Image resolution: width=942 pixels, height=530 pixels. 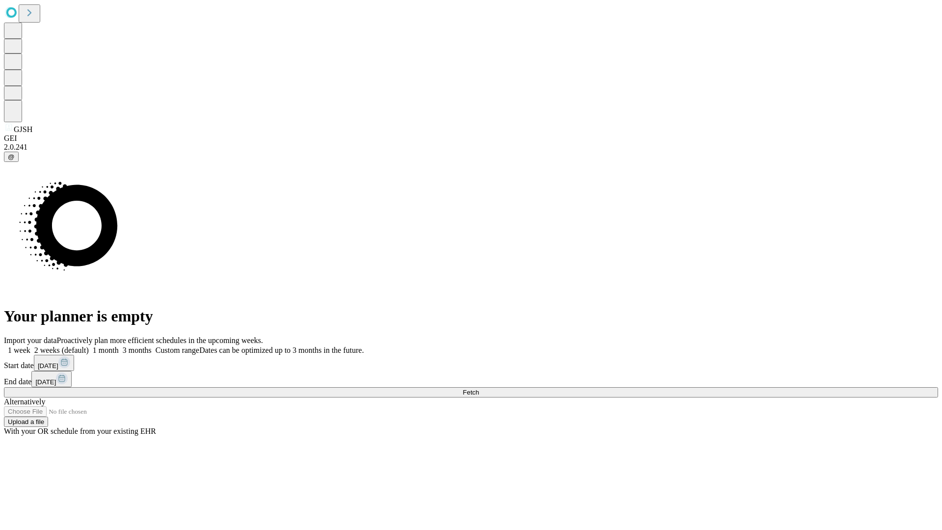 What do you see at coordinates (470, 392) in the screenshot?
I see `span: Fetch` at bounding box center [470, 392].